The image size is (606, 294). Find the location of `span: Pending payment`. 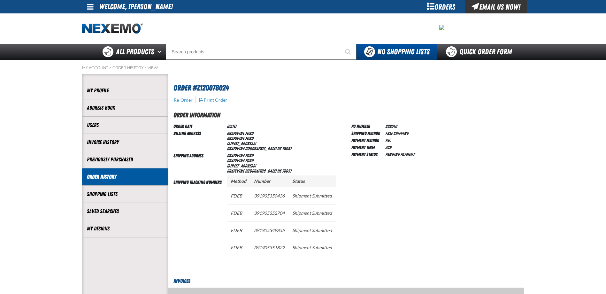

span: Pending payment is located at coordinates (399, 154).